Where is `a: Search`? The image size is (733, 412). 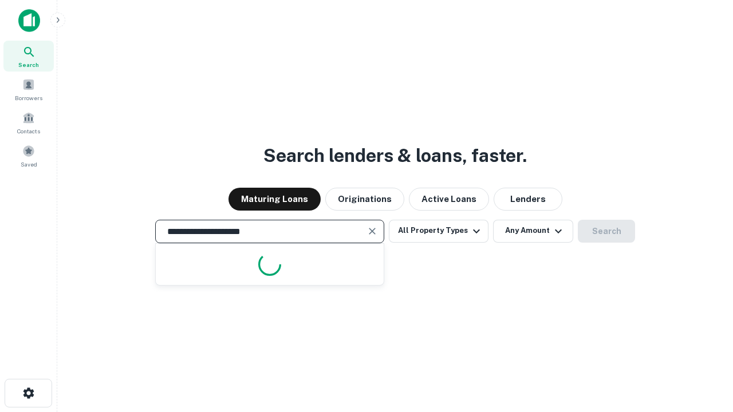
a: Search is located at coordinates (29, 56).